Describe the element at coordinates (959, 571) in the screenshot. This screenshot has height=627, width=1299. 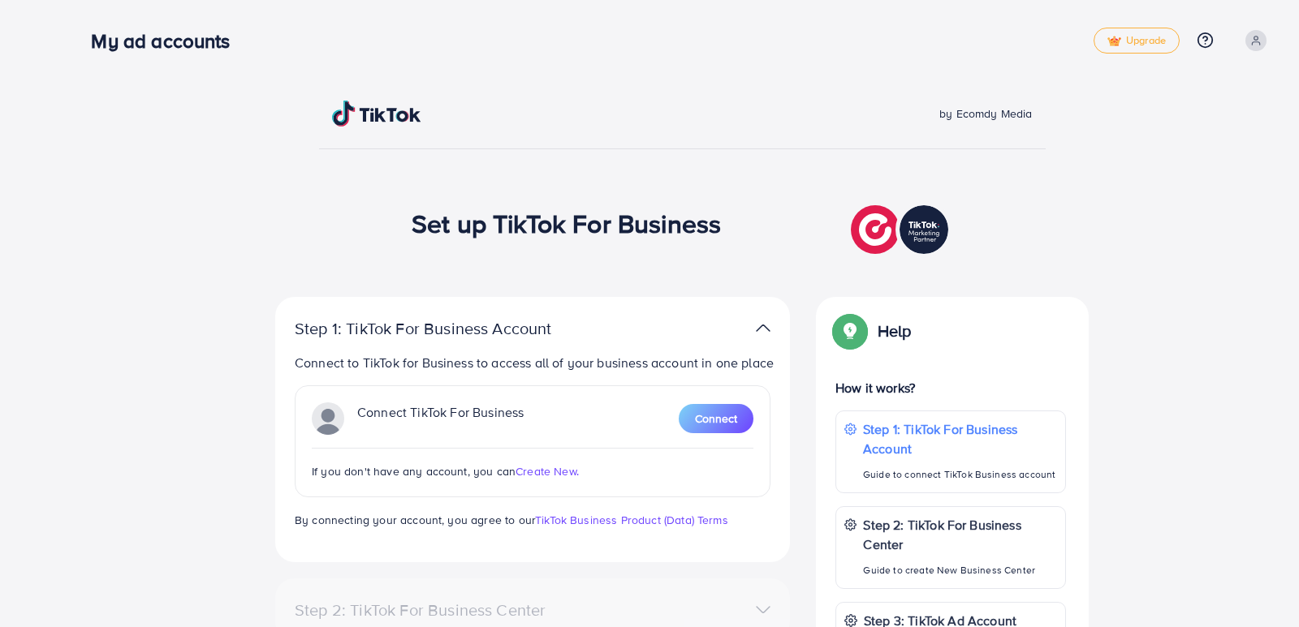
I see `p: Guide to create New Business Center` at that location.